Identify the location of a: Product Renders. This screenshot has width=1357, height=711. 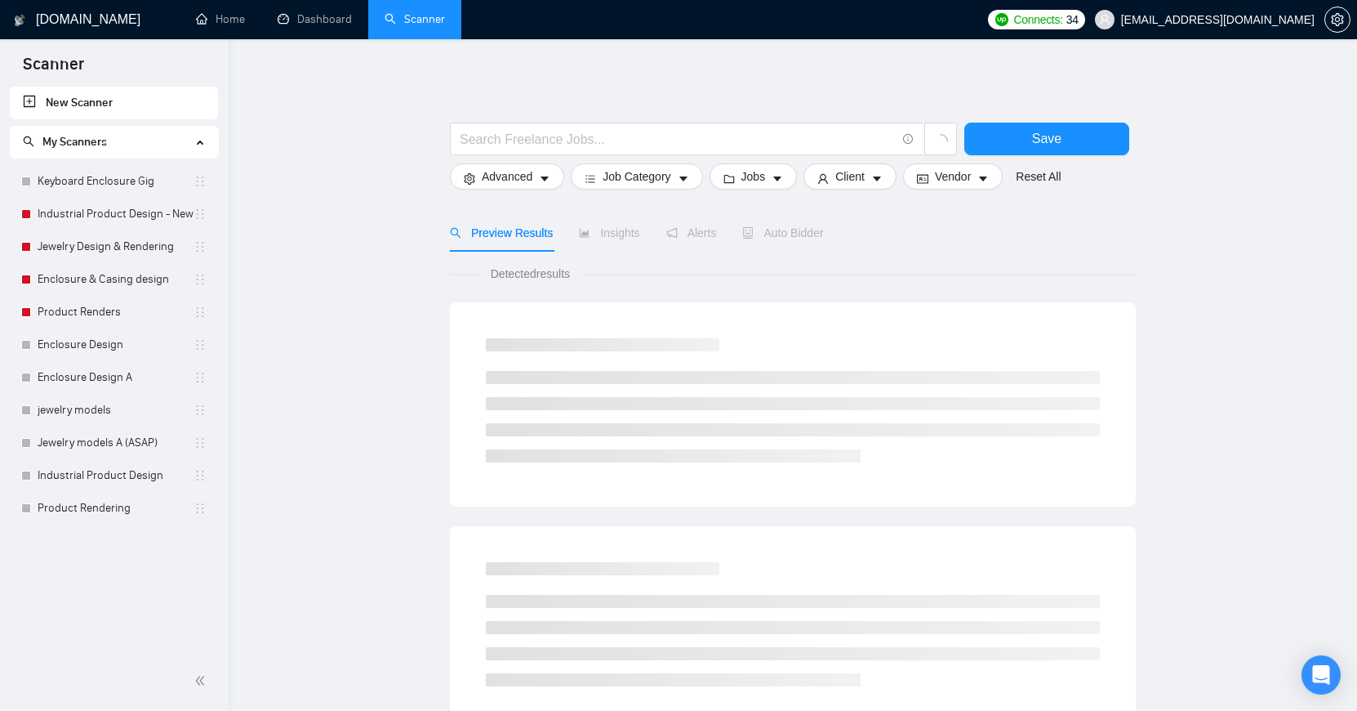
(115, 312).